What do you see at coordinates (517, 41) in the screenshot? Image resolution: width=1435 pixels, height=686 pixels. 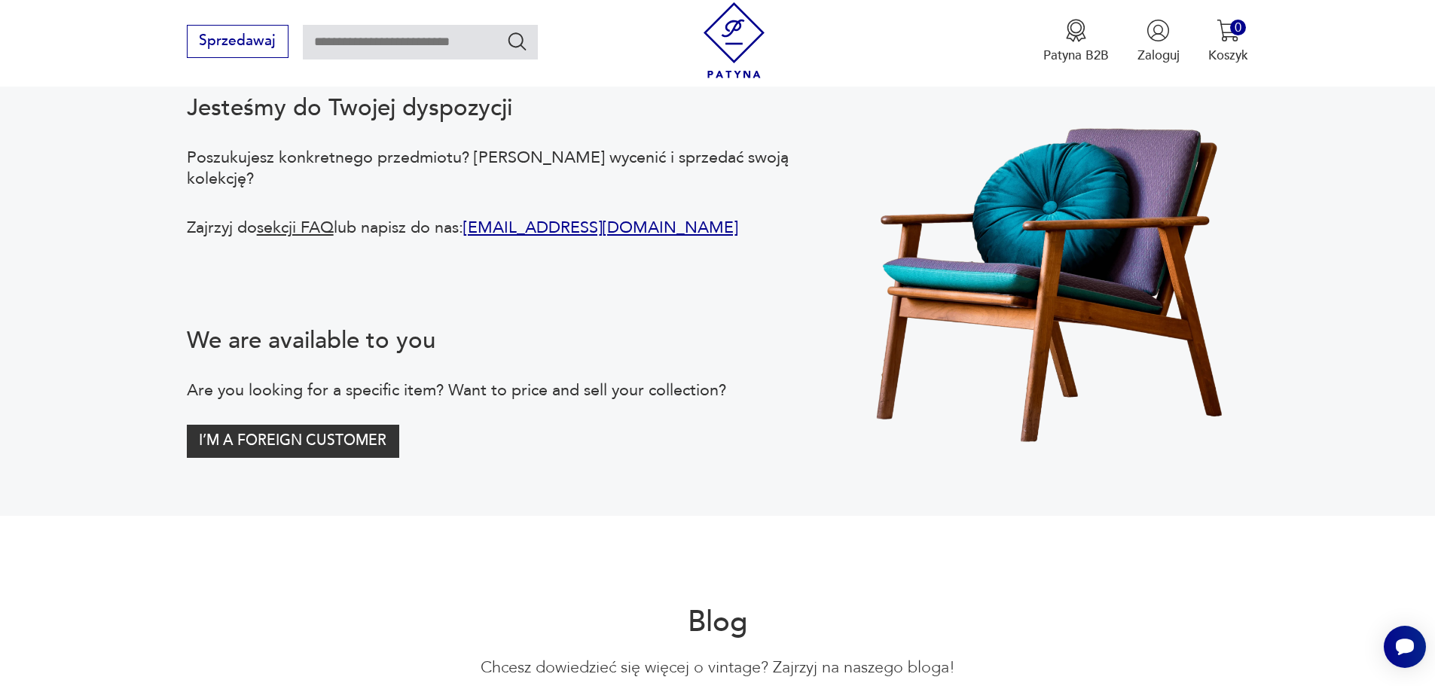 I see `button: Szukaj` at bounding box center [517, 41].